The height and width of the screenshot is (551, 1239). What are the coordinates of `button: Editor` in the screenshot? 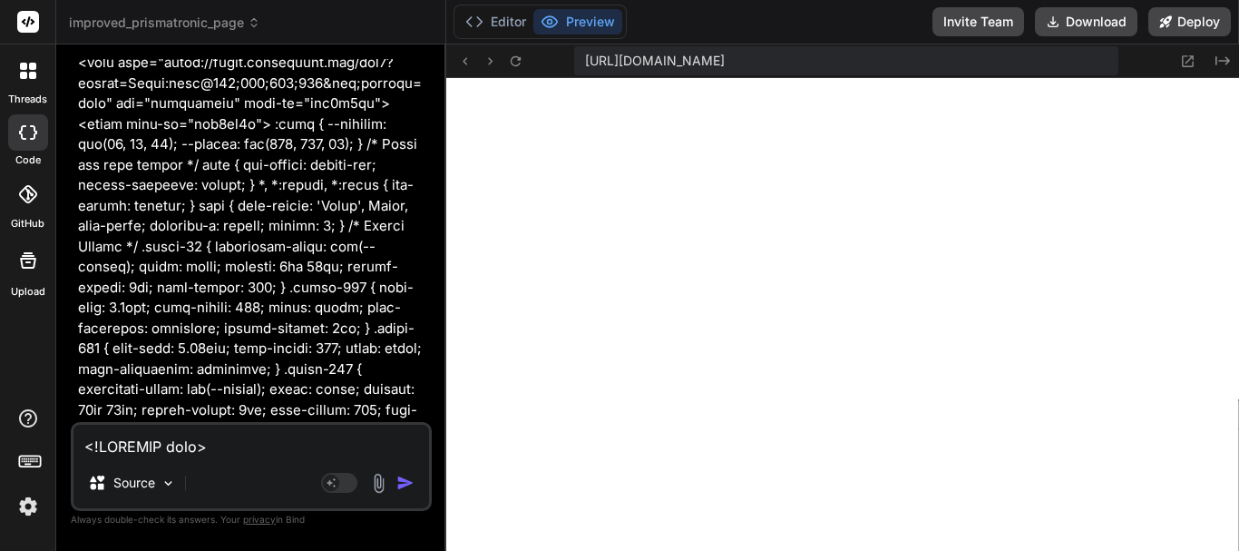 It's located at (495, 22).